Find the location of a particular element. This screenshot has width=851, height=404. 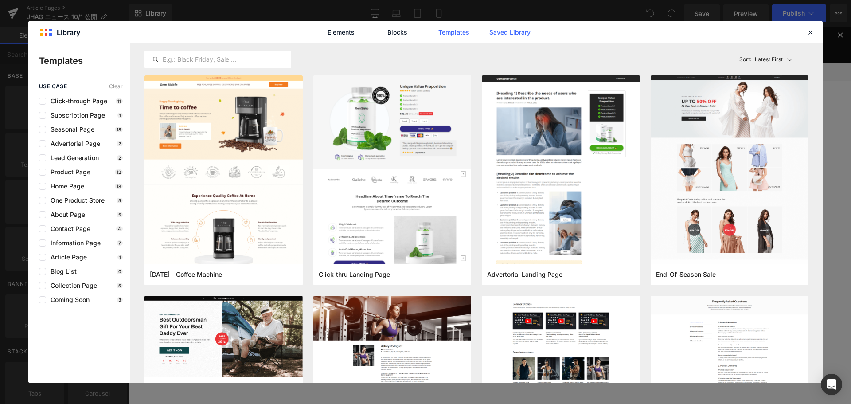

p: Latest First is located at coordinates (768, 59).